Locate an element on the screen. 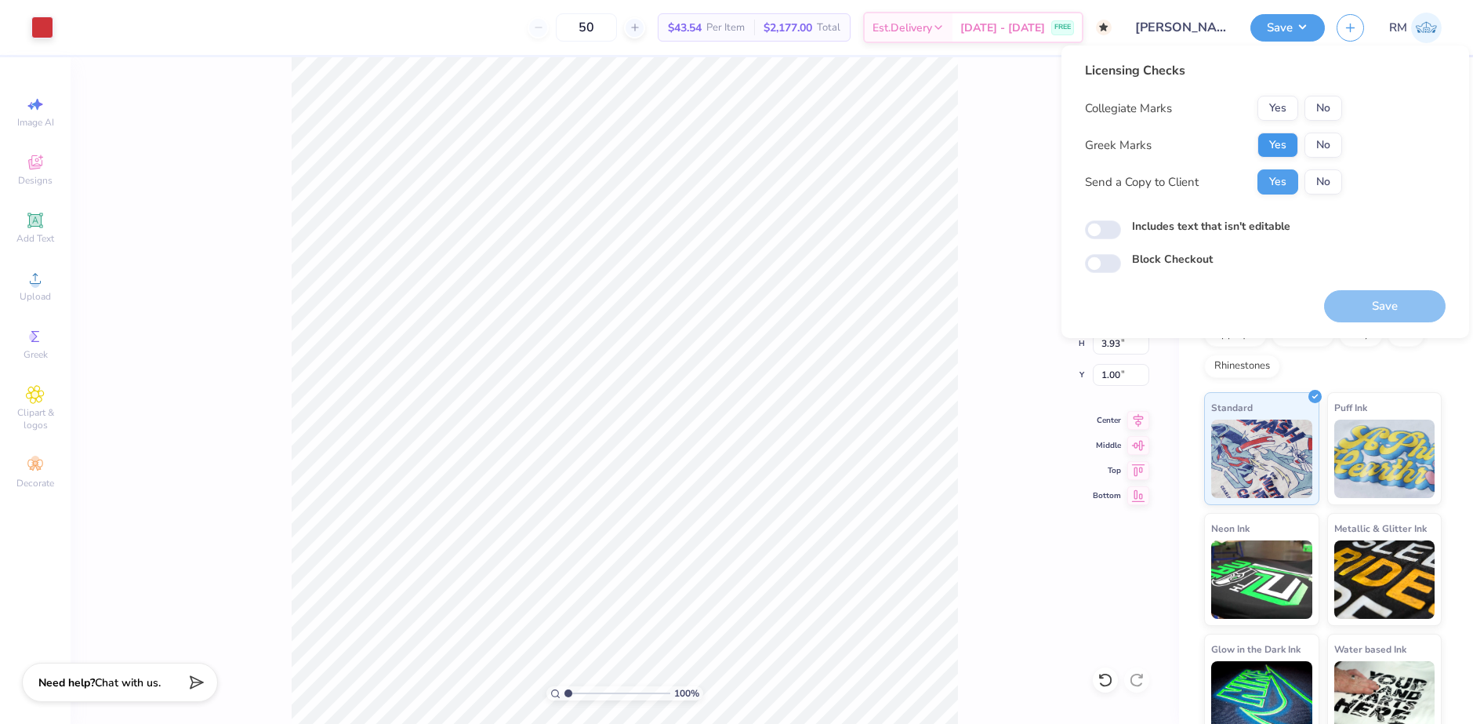 This screenshot has width=1473, height=724. span: Image AI is located at coordinates (35, 122).